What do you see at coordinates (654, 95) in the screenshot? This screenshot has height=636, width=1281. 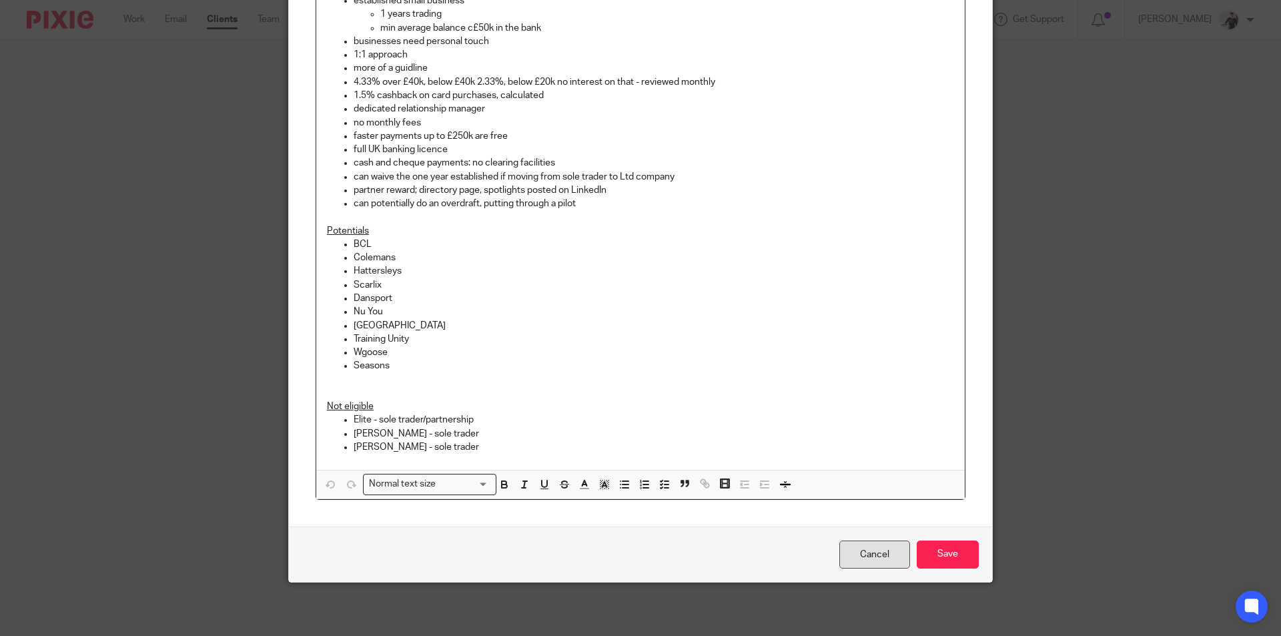 I see `p: 1.5% cashback on card purchases, calculated` at bounding box center [654, 95].